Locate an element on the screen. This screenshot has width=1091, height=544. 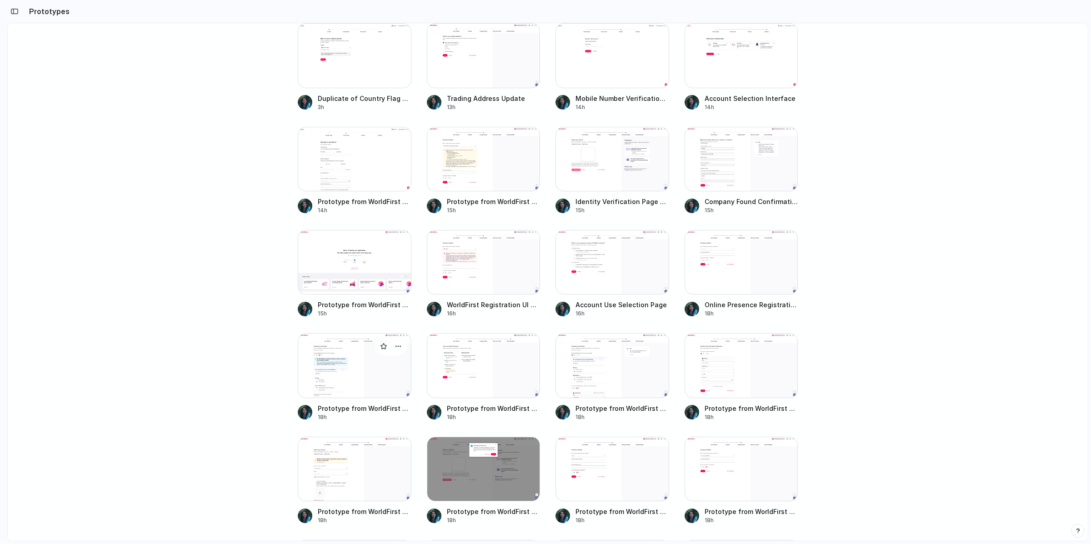
a: Company Found Confirmation ScreenCompany Found Confirmation Screen15h is located at coordinates (741, 170).